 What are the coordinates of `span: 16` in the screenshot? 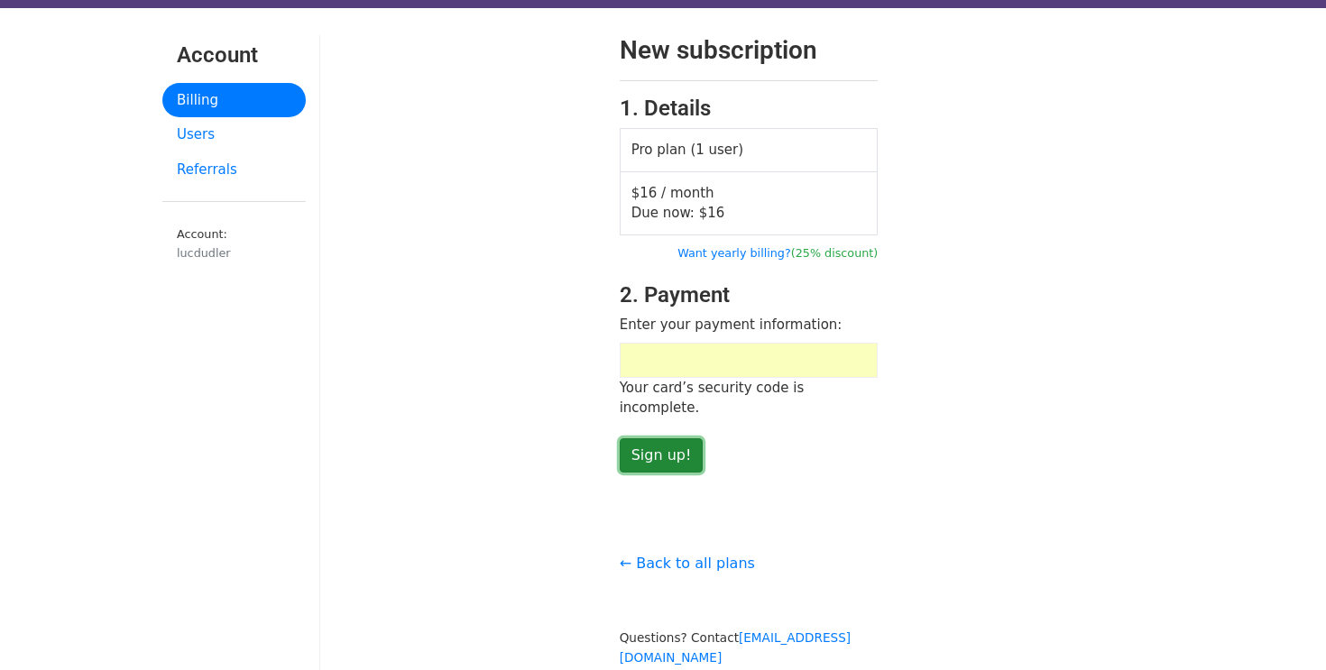 It's located at (715, 213).